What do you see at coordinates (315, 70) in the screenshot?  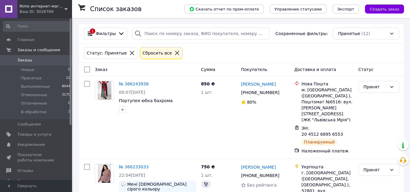 I see `span: Доставка и оплата` at bounding box center [315, 70].